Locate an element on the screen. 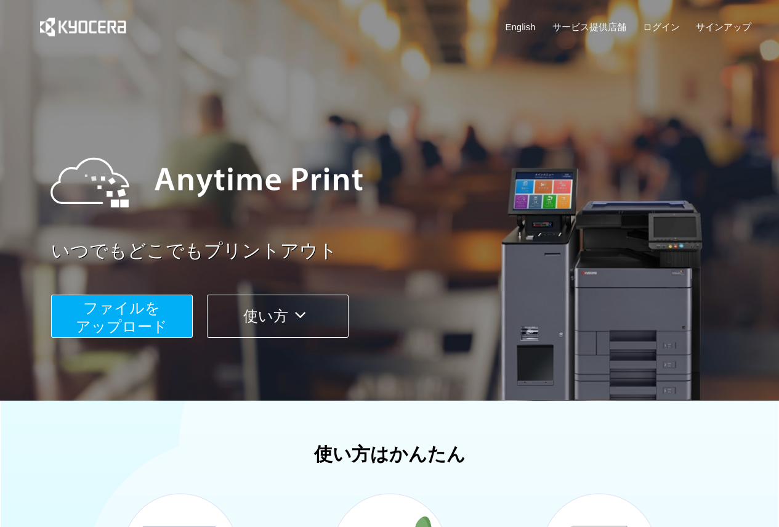 The width and height of the screenshot is (779, 527). span: ファイルを ​​アップロード is located at coordinates (121, 317).